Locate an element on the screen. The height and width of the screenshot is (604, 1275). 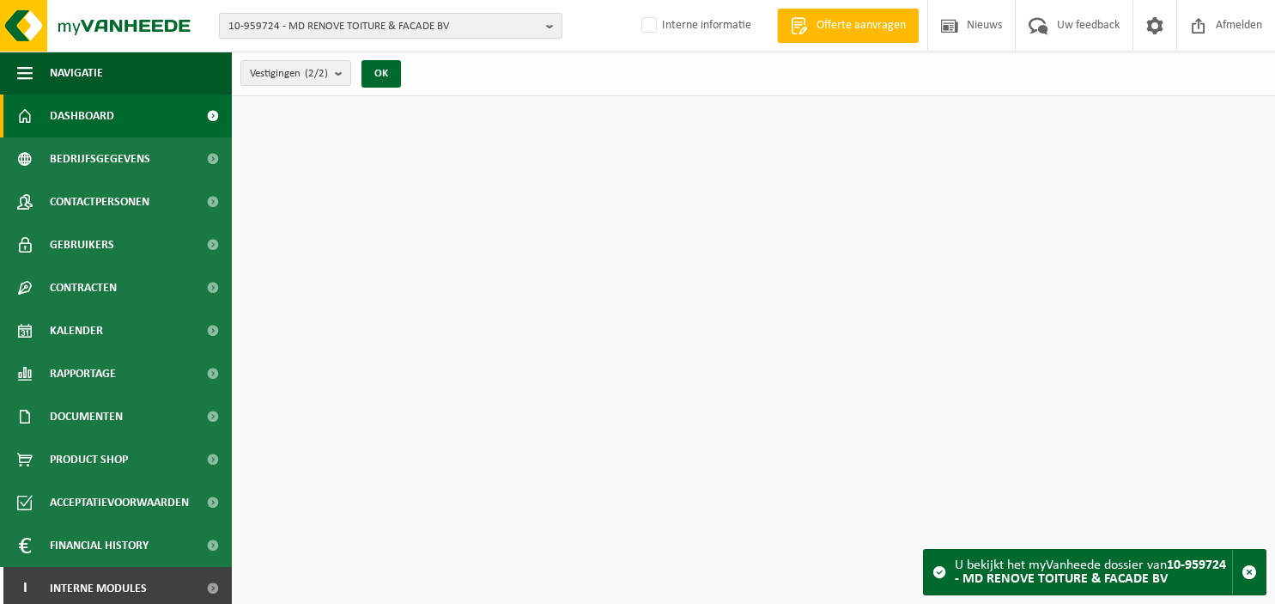
a: Offerte aanvragen is located at coordinates (847, 26).